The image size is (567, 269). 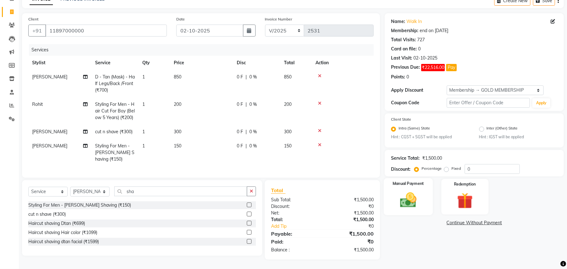 What do you see at coordinates (430, 137) in the screenshot?
I see `small: Hint : CGST + SGST will be applied` at bounding box center [430, 137].